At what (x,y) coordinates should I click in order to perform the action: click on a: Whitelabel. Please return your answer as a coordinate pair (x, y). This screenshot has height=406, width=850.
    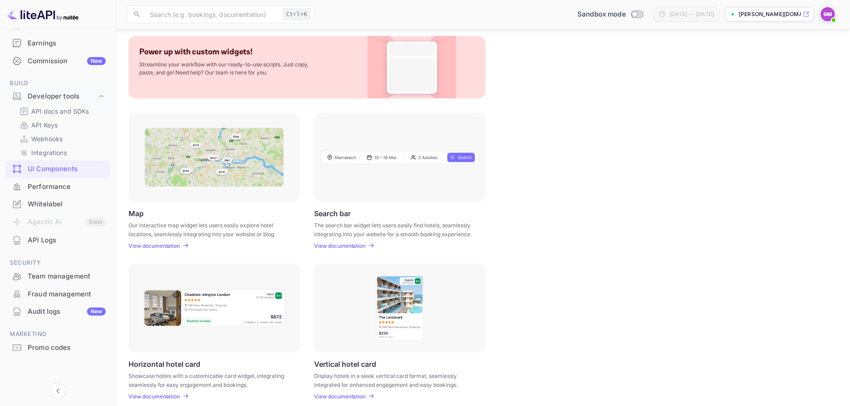
    Looking at the image, I should click on (58, 204).